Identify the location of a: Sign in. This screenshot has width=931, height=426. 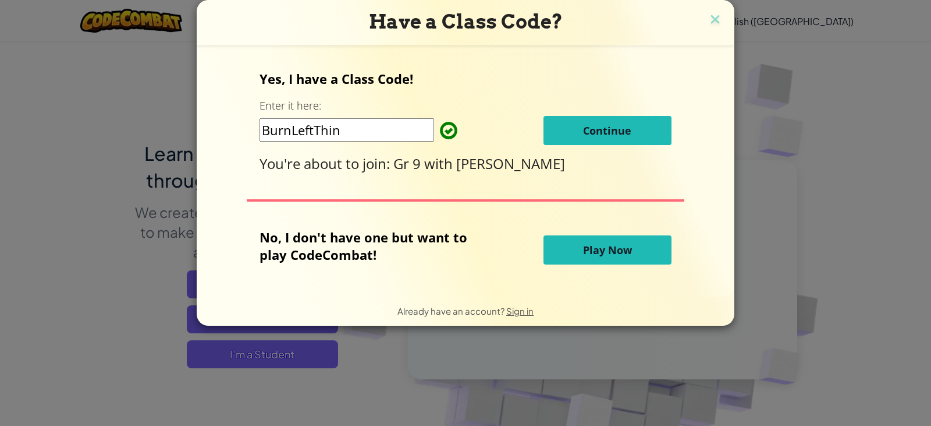
(520, 310).